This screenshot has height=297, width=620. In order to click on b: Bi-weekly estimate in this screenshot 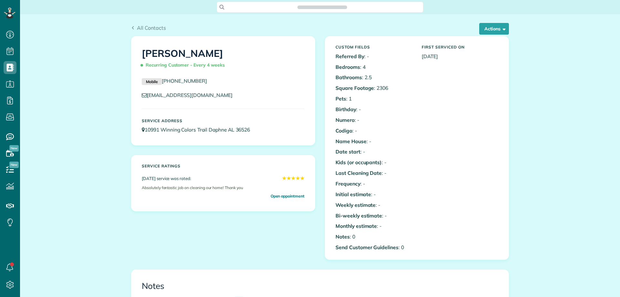, I will do `click(359, 215)`.